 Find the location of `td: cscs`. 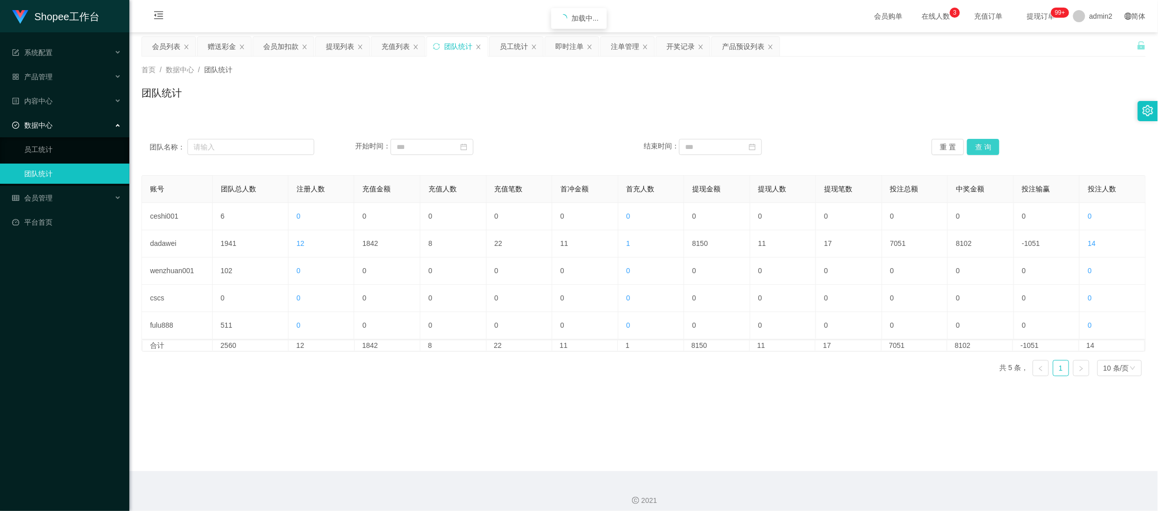

td: cscs is located at coordinates (177, 299).